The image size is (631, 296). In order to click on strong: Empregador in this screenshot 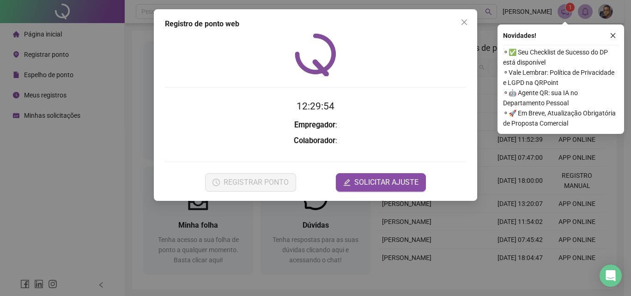, I will do `click(314, 125)`.